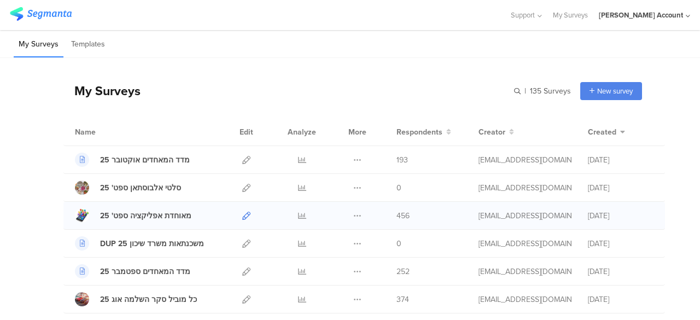 This screenshot has width=700, height=320. Describe the element at coordinates (246, 132) in the screenshot. I see `div: Edit` at that location.